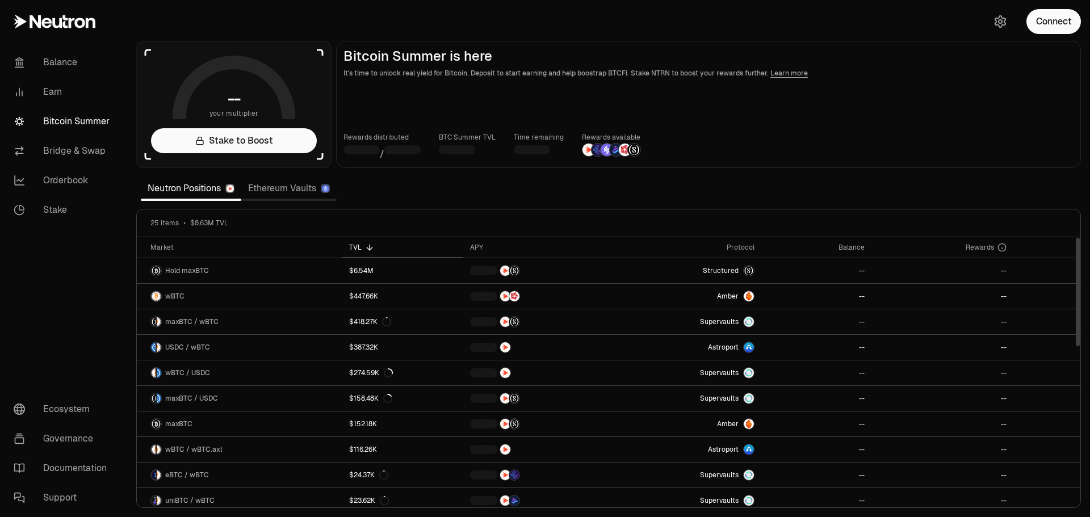 This screenshot has width=1090, height=517. Describe the element at coordinates (514, 501) in the screenshot. I see `img: Bedrock Diamonds` at that location.